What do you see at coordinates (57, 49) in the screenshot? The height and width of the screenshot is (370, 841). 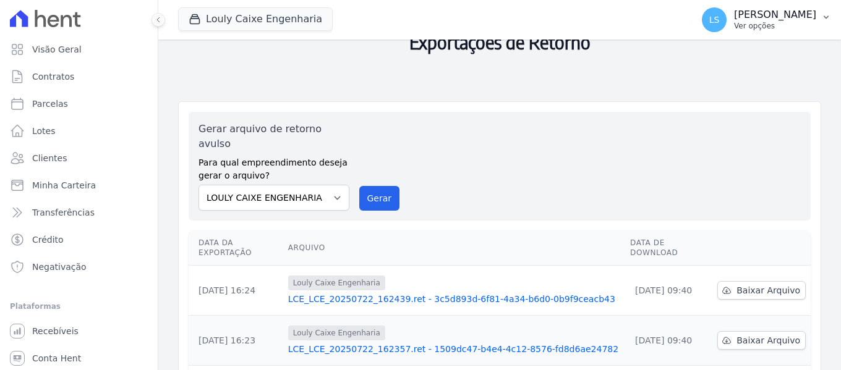 I see `span: Visão Geral` at bounding box center [57, 49].